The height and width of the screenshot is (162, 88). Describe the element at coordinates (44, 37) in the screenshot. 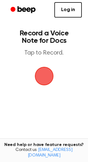

I see `h1: Record a Voice Note for Docs` at that location.